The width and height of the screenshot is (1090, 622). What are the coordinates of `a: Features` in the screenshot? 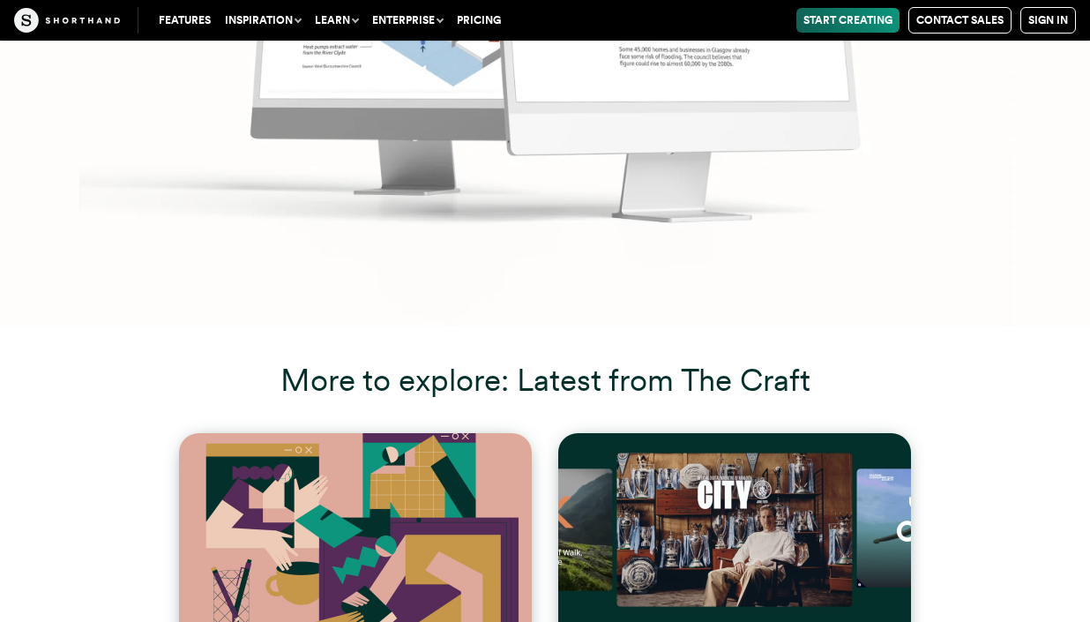 It's located at (184, 20).